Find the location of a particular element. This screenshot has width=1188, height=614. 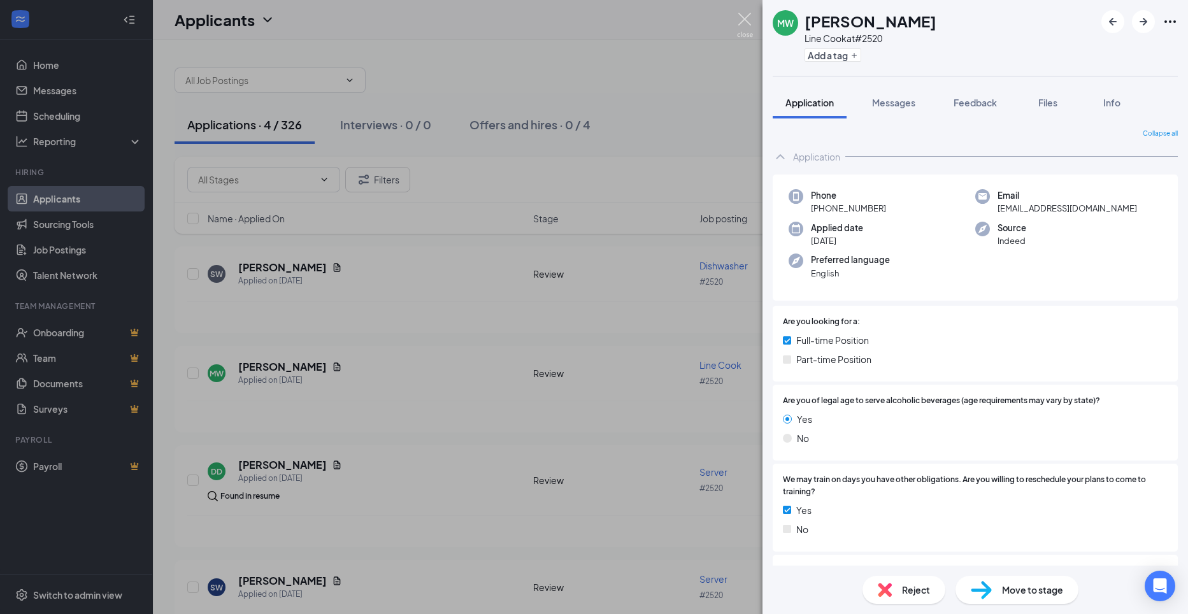

span: Are you of legal age to serve alcoholic beverages (age requirements may vary by state)? is located at coordinates (941, 401).